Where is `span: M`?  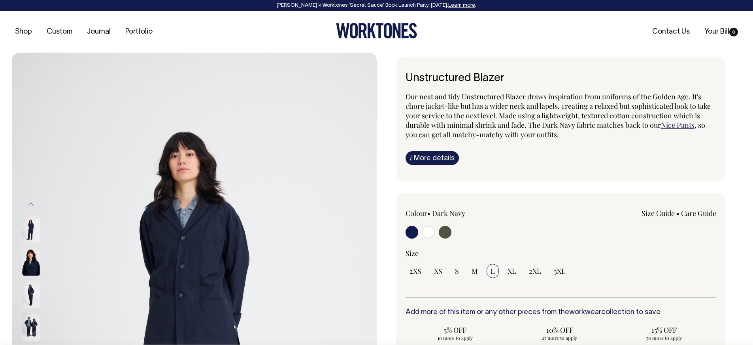 span: M is located at coordinates (475, 271).